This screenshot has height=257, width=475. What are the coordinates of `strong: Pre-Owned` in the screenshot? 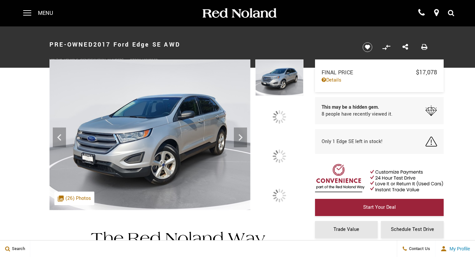 It's located at (71, 45).